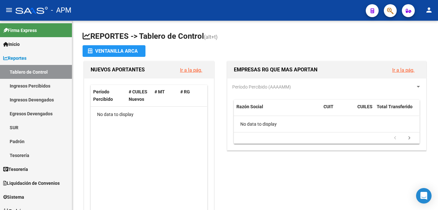 The width and height of the screenshot is (438, 210). What do you see at coordinates (114, 51) in the screenshot?
I see `div: Ventanilla ARCA` at bounding box center [114, 51].